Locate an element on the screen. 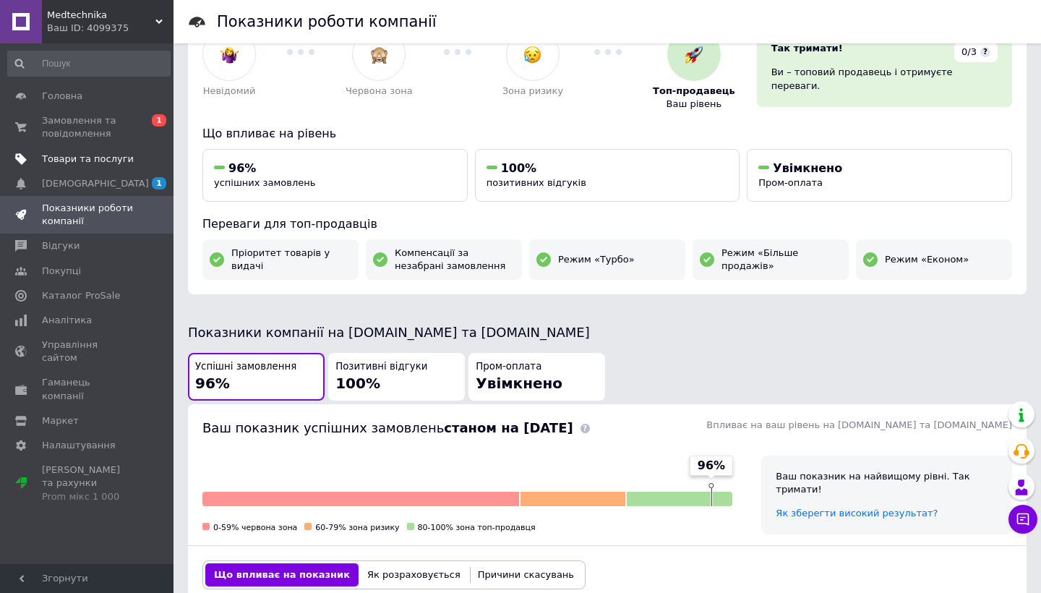 The image size is (1041, 593). span: Ваш рівень is located at coordinates (694, 104).